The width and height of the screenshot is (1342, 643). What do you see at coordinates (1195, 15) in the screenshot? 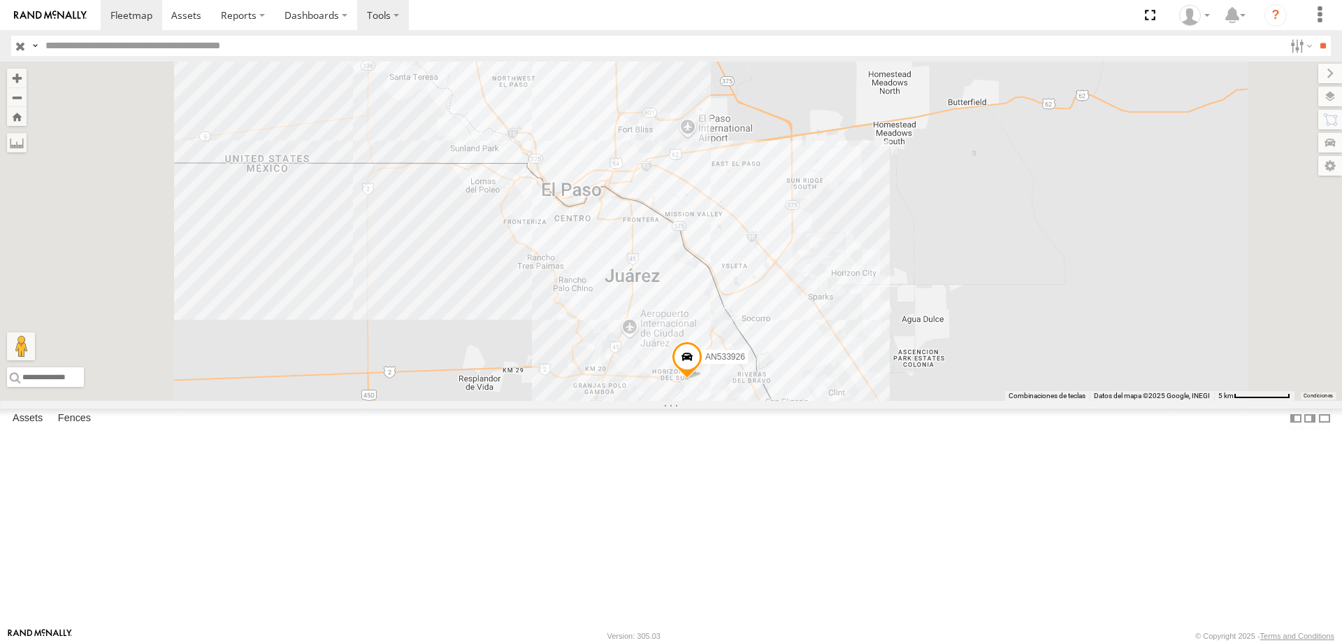
I see `div: MANUEL HERNANDEZ` at bounding box center [1195, 15].